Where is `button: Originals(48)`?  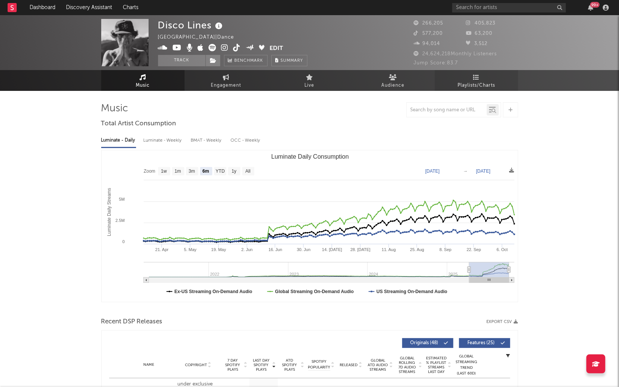
button: Originals(48) is located at coordinates (428, 344).